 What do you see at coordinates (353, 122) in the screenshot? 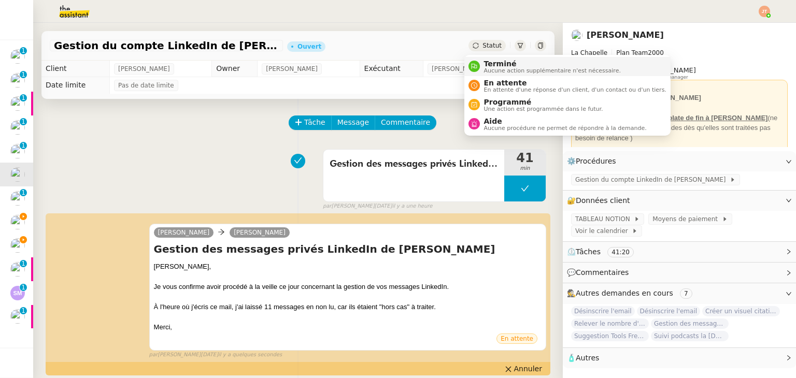
I see `span: Message` at bounding box center [353, 122].